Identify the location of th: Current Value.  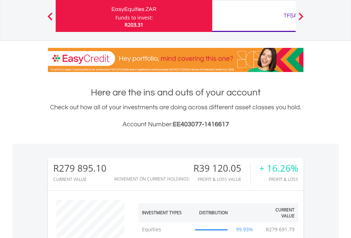
(278, 213).